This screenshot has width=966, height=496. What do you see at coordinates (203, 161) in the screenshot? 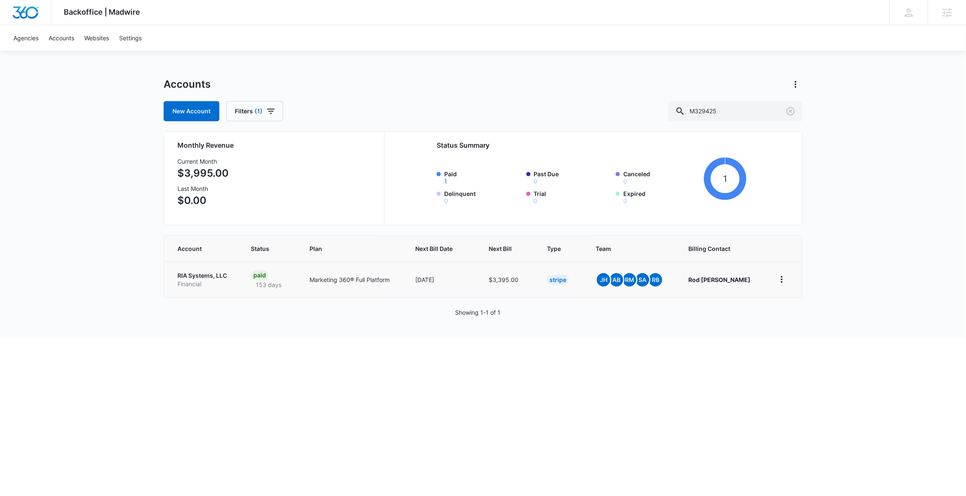
I see `h3: Current Month` at bounding box center [203, 161].